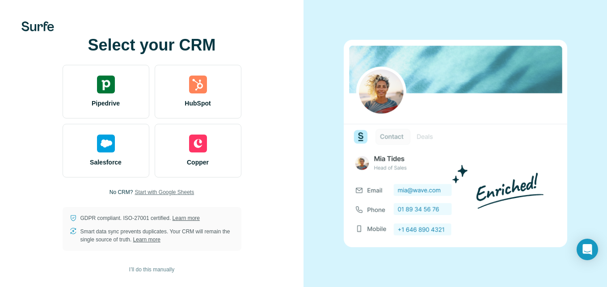 The image size is (607, 287). Describe the element at coordinates (105, 103) in the screenshot. I see `span: Pipedrive` at that location.